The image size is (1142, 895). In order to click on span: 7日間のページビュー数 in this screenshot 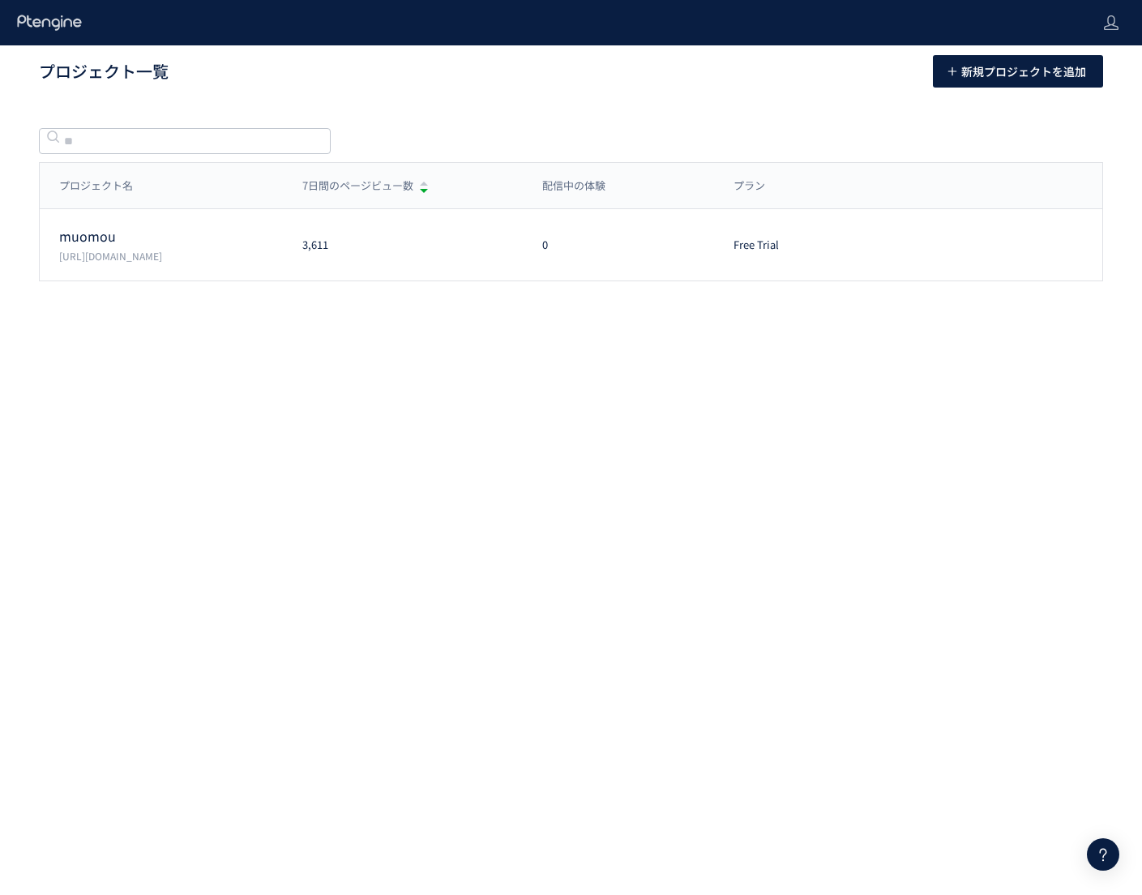, I will do `click(358, 186)`.